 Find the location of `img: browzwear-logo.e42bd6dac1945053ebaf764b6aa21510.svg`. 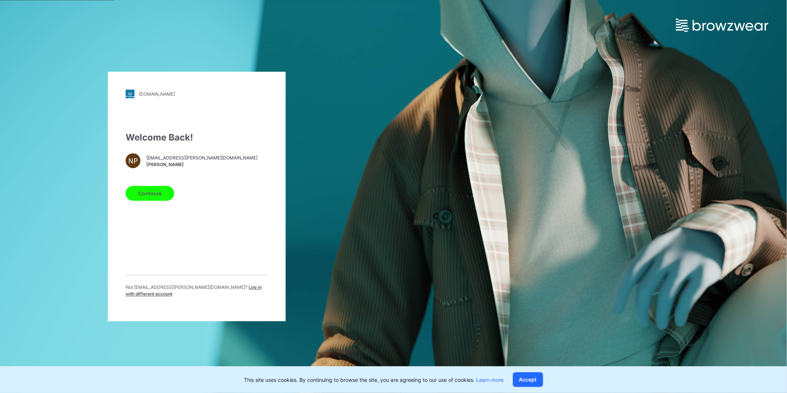

img: browzwear-logo.e42bd6dac1945053ebaf764b6aa21510.svg is located at coordinates (723, 25).